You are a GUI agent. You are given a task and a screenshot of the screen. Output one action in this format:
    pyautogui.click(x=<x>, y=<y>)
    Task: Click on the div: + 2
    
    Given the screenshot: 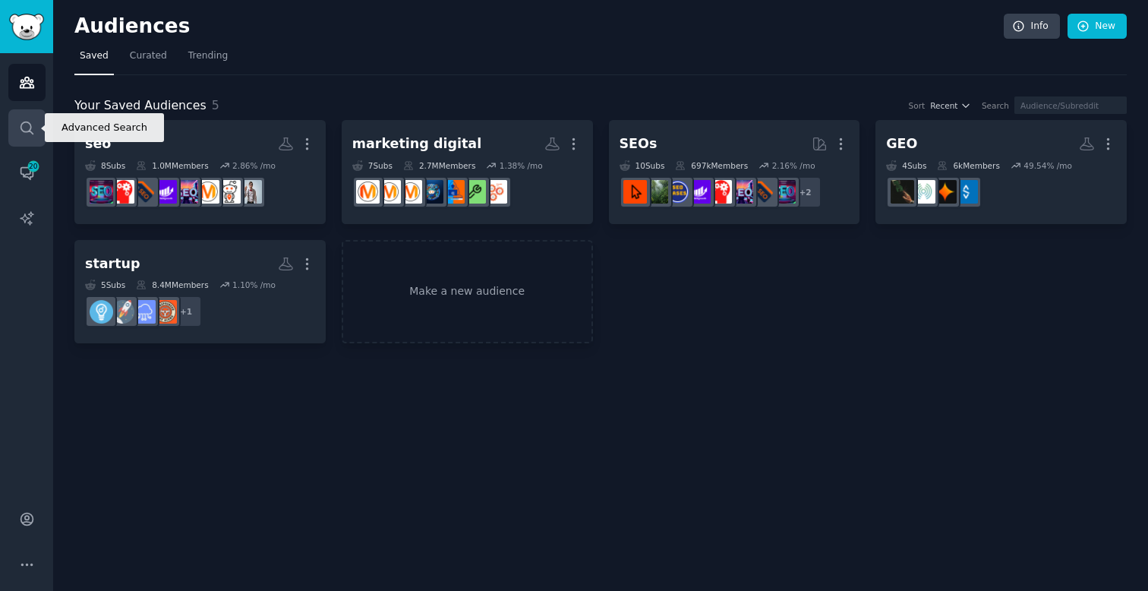 What is the action you would take?
    pyautogui.click(x=806, y=192)
    